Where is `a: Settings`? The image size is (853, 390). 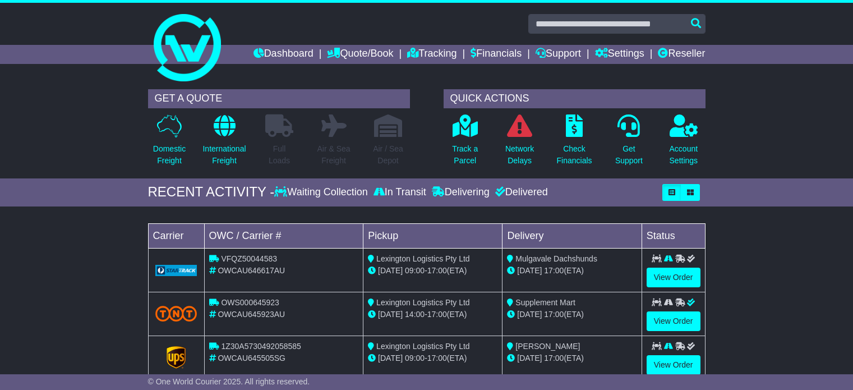 a: Settings is located at coordinates (620, 54).